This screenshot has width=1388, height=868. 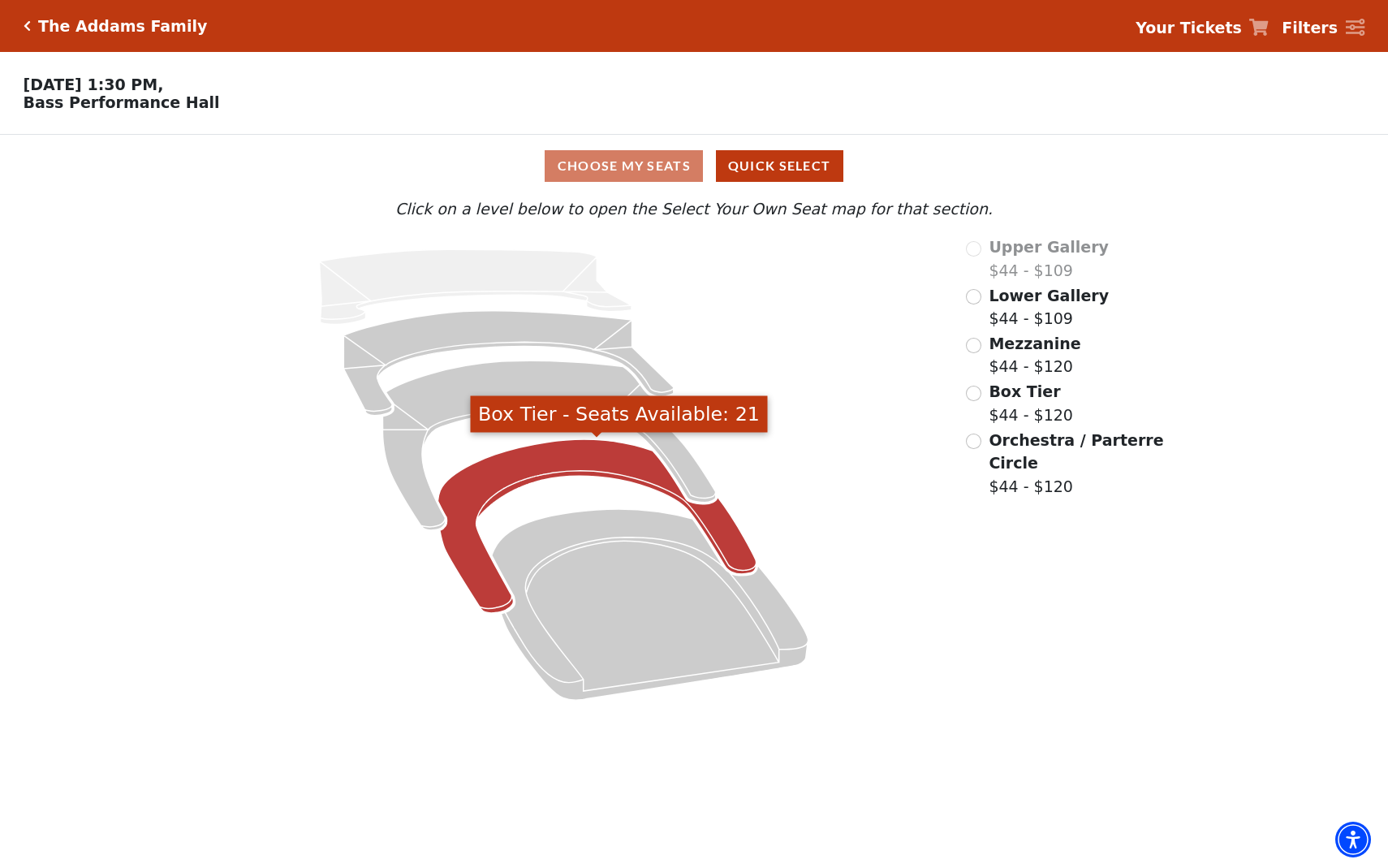 What do you see at coordinates (1075, 452) in the screenshot?
I see `span: Orchestra / Parterre Circle` at bounding box center [1075, 452].